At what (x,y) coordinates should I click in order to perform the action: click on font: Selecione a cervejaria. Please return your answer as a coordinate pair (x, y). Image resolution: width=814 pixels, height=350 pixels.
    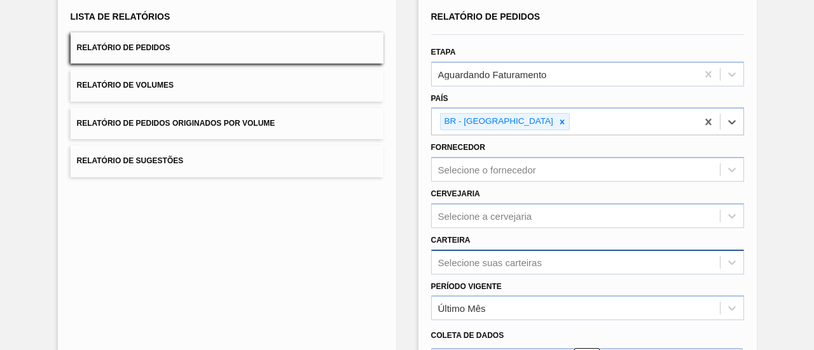
    Looking at the image, I should click on (485, 216).